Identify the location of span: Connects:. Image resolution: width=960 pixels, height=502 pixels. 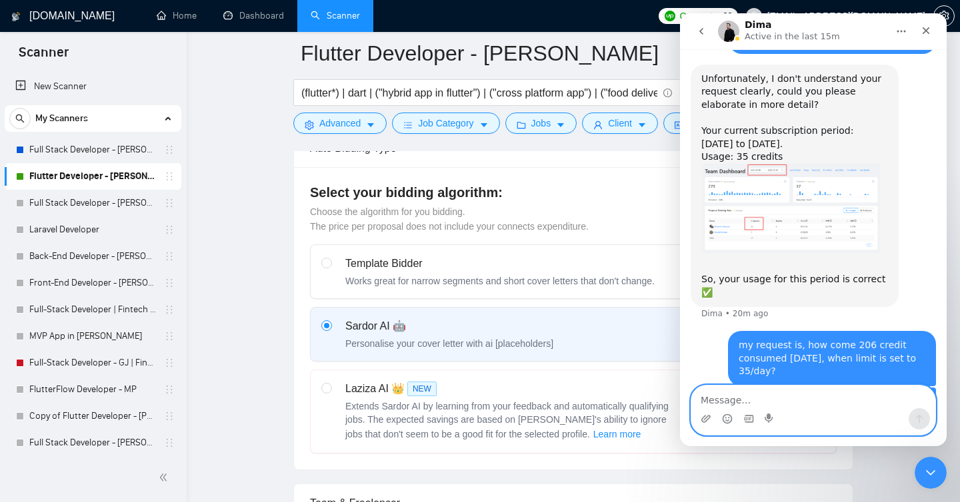
(699, 16).